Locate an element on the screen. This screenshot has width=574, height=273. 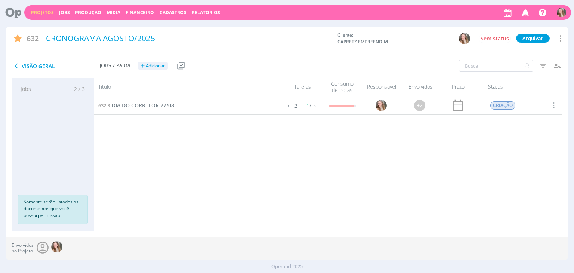
div: Envolvidos is located at coordinates (421, 87).